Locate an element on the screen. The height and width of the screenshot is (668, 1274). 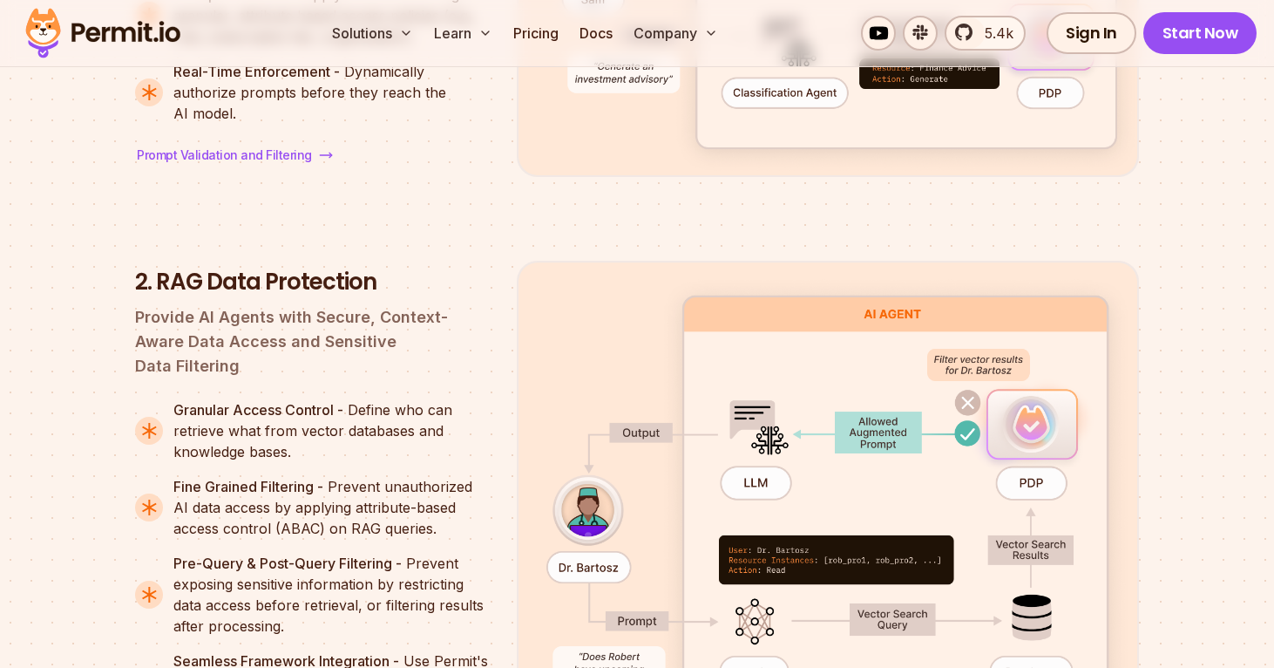
img: Permit logo is located at coordinates (103, 33).